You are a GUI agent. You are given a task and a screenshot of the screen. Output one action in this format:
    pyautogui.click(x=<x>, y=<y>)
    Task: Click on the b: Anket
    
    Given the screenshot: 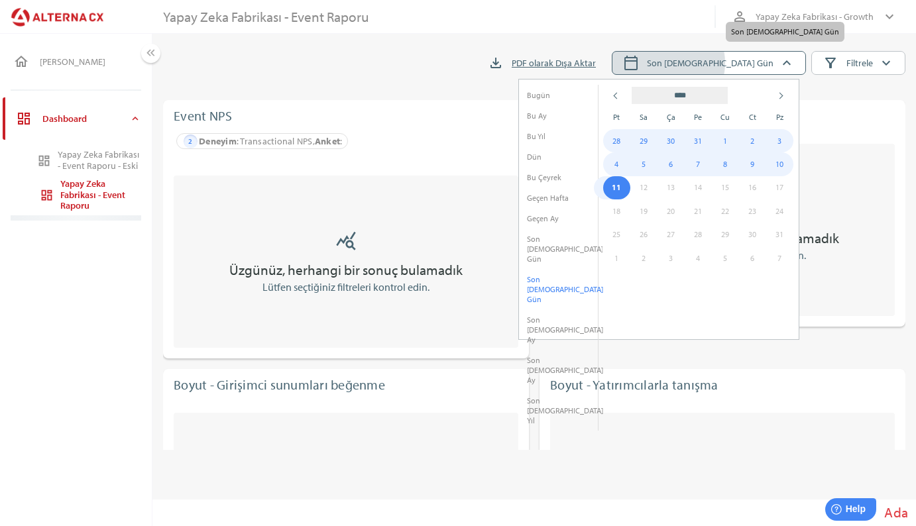 What is the action you would take?
    pyautogui.click(x=328, y=141)
    